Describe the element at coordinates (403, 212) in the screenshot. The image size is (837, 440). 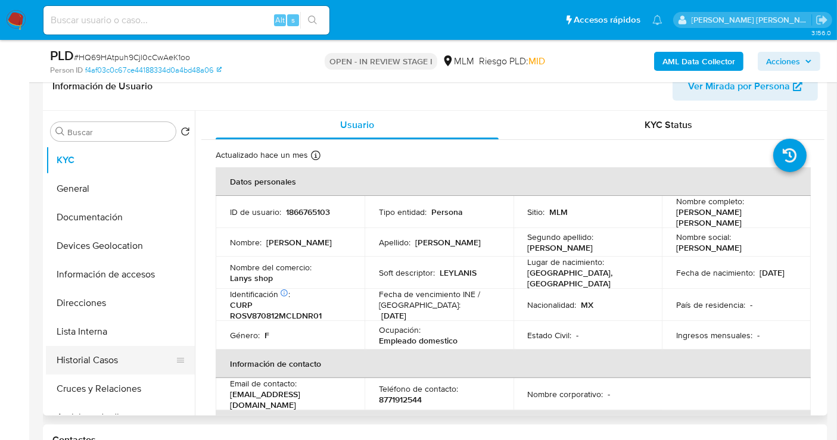
I see `p: Tipo entidad :` at that location.